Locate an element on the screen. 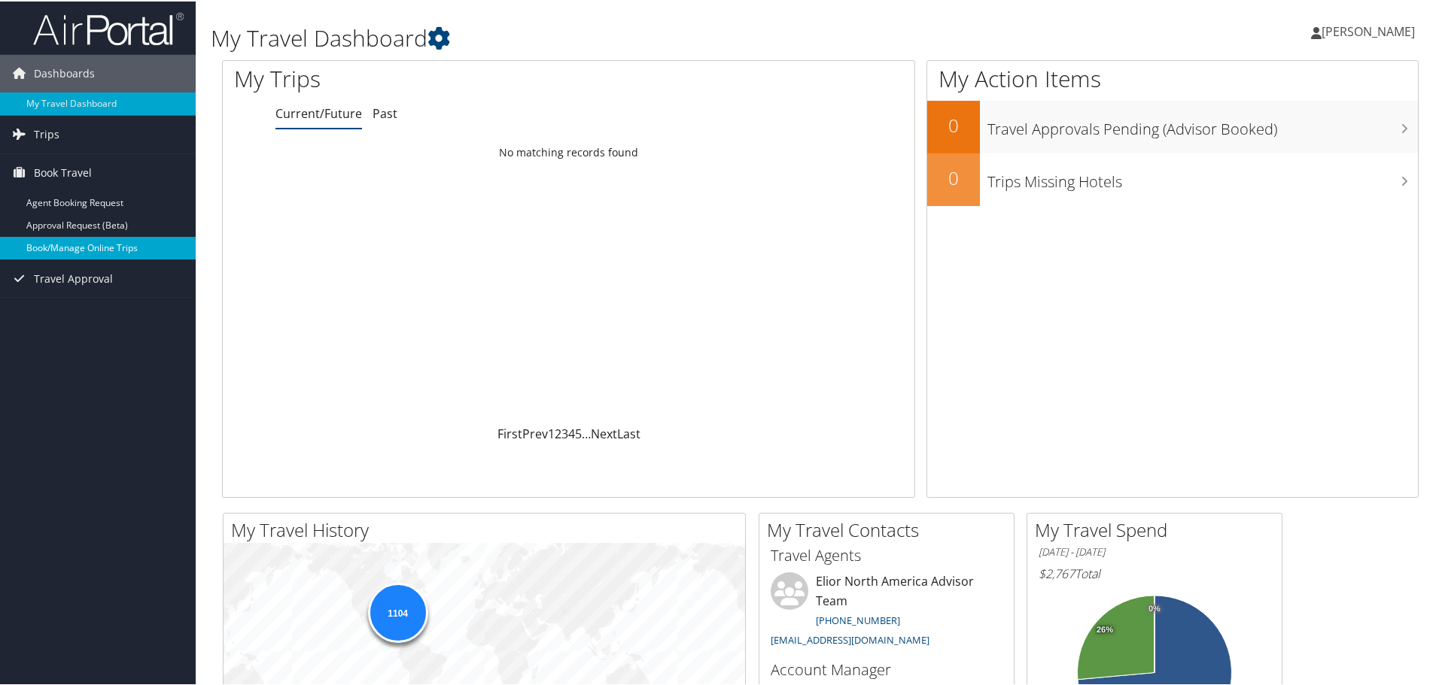 The image size is (1439, 685). a: Next is located at coordinates (603, 433).